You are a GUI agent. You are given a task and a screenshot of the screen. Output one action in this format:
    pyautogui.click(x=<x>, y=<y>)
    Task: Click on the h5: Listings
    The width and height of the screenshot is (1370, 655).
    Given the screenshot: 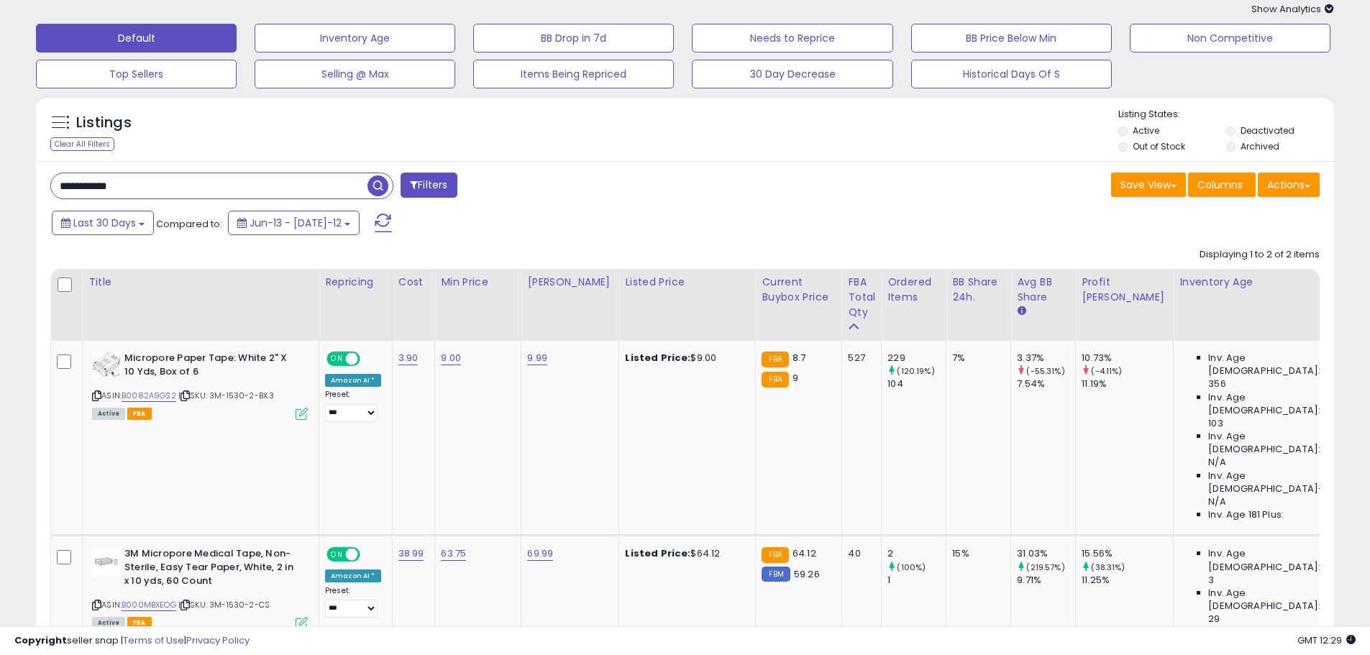 What is the action you would take?
    pyautogui.click(x=104, y=123)
    